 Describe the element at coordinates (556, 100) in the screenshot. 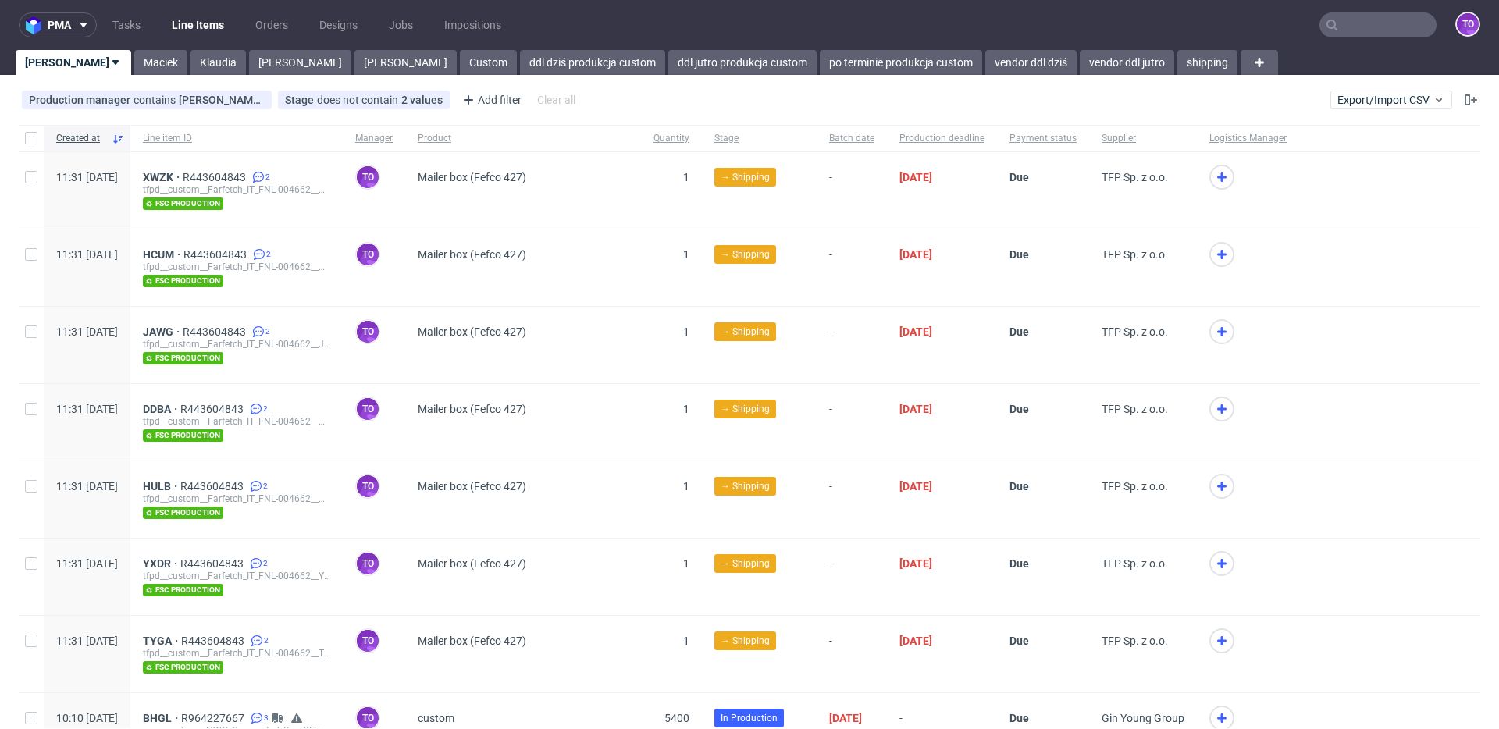

I see `div: Clear all` at that location.